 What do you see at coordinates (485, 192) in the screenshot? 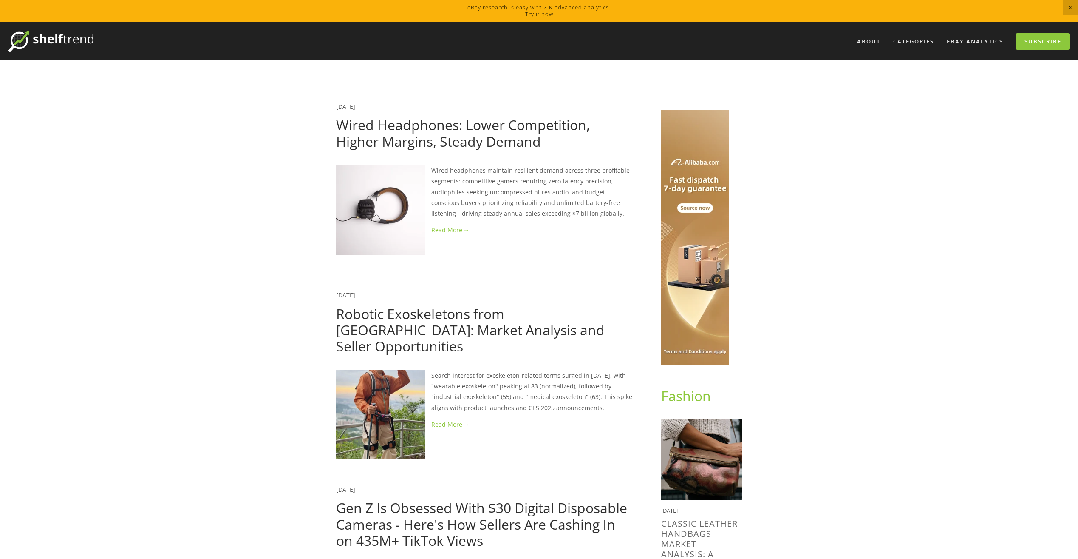
I see `p: Wired headphones maintain resilient demand across three profitable segments: competitive gamers r...` at bounding box center [485, 192].